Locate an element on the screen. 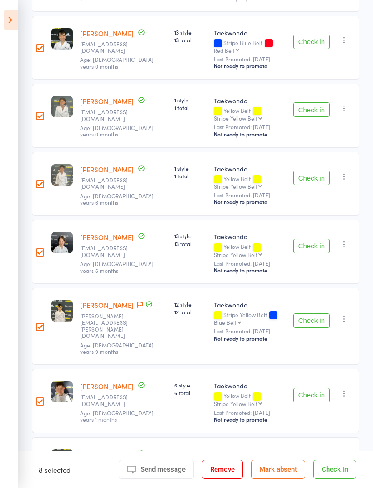 The width and height of the screenshot is (373, 488). img: image1728538471.png is located at coordinates (62, 242).